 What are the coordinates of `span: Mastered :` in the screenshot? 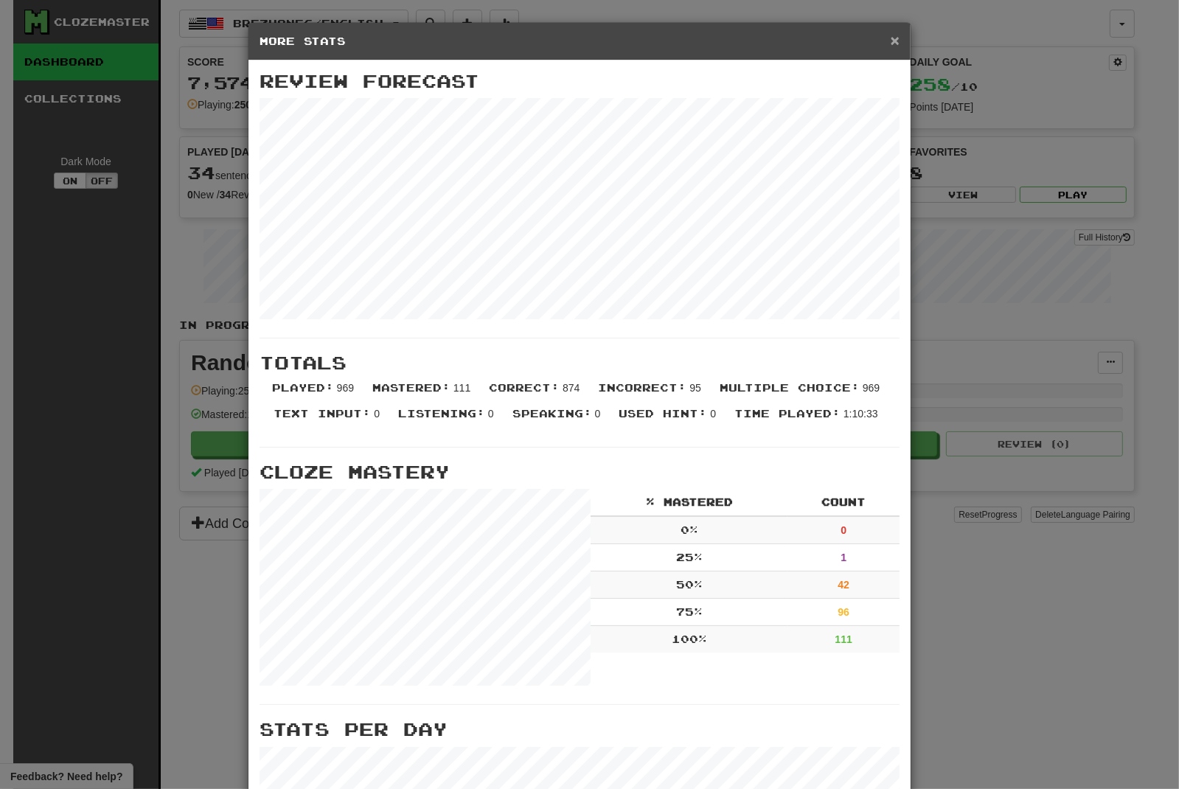 It's located at (411, 387).